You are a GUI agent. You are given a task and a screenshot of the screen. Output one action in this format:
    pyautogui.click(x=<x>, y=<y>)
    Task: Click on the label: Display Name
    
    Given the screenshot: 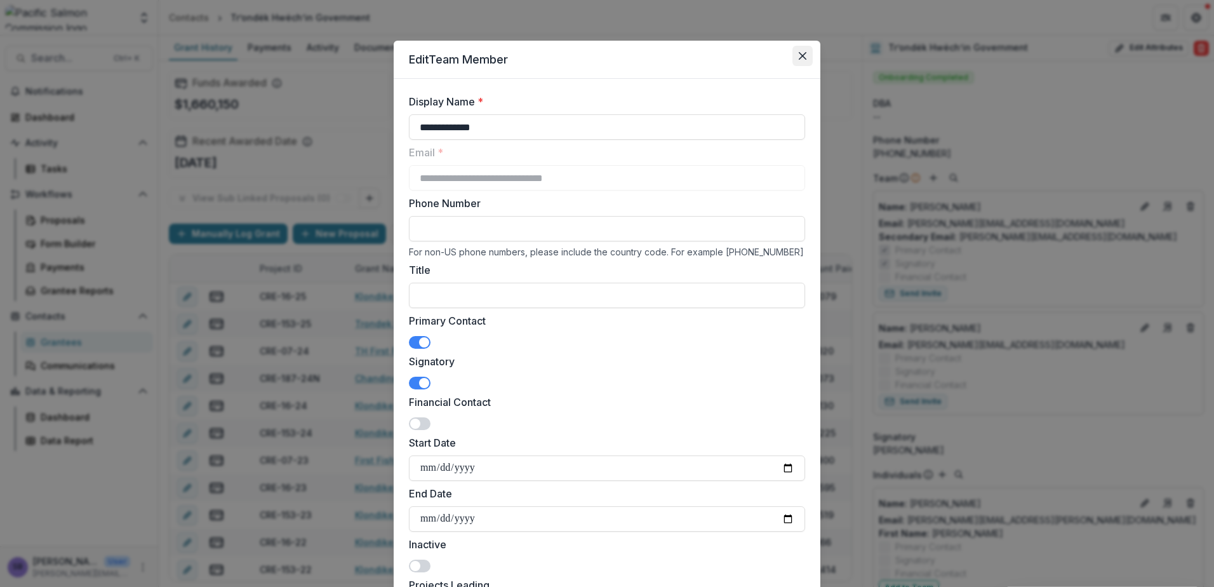 What is the action you would take?
    pyautogui.click(x=603, y=102)
    